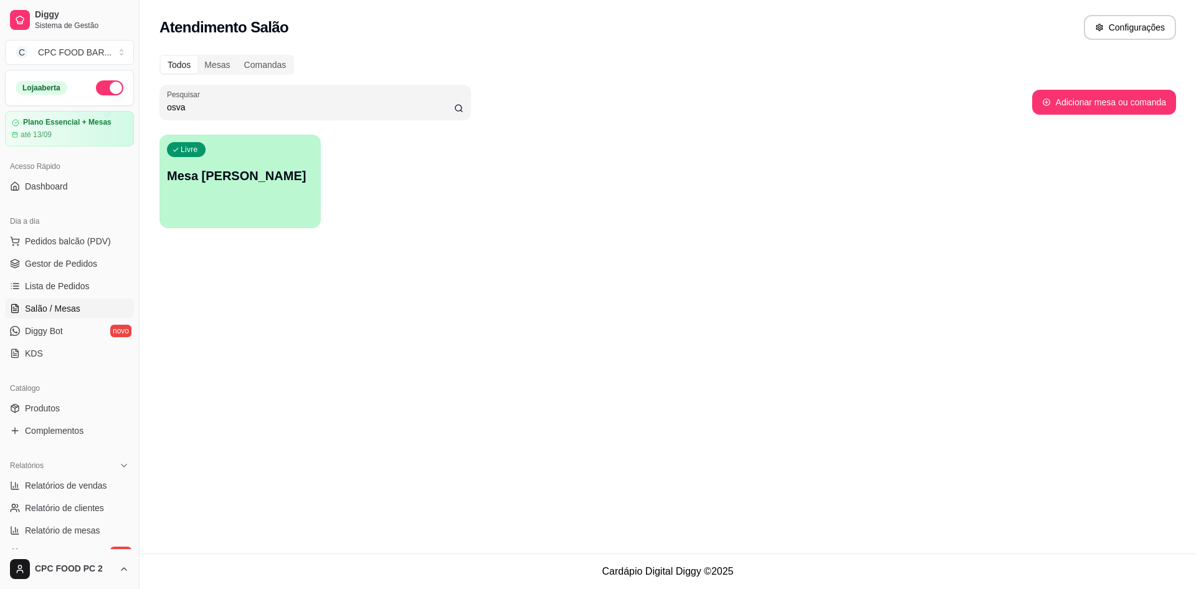 This screenshot has width=1196, height=589. I want to click on label: Pesquisar, so click(186, 94).